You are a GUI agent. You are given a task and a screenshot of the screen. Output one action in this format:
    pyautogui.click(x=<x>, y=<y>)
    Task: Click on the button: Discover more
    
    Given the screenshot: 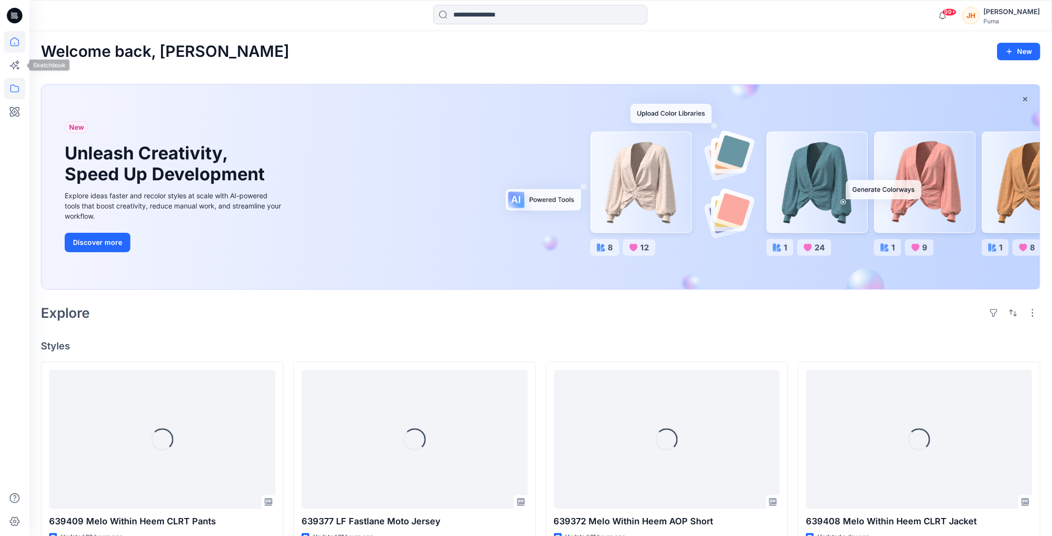 What is the action you would take?
    pyautogui.click(x=97, y=243)
    